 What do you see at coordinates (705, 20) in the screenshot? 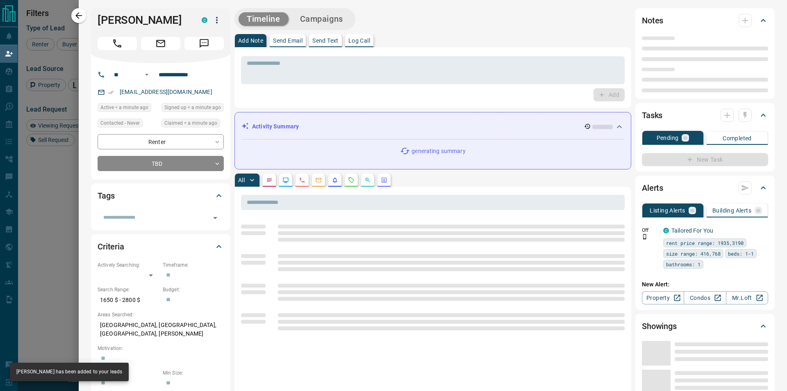
I see `div: Notes` at bounding box center [705, 20].